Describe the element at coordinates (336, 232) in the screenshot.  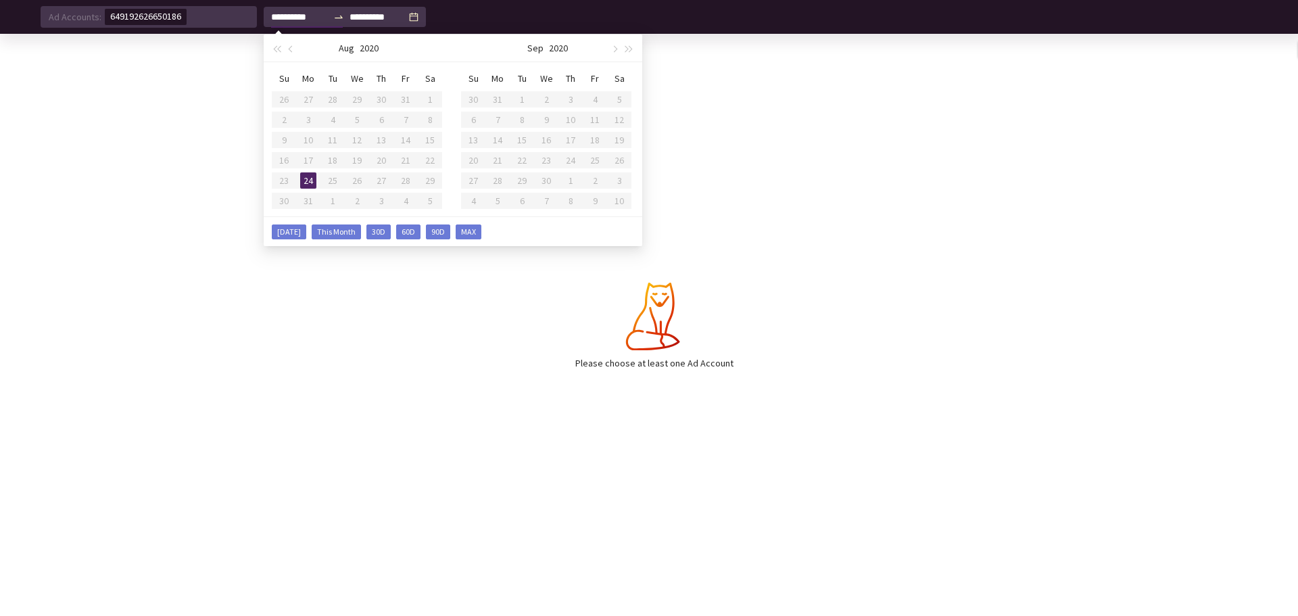
I see `span: This Month` at that location.